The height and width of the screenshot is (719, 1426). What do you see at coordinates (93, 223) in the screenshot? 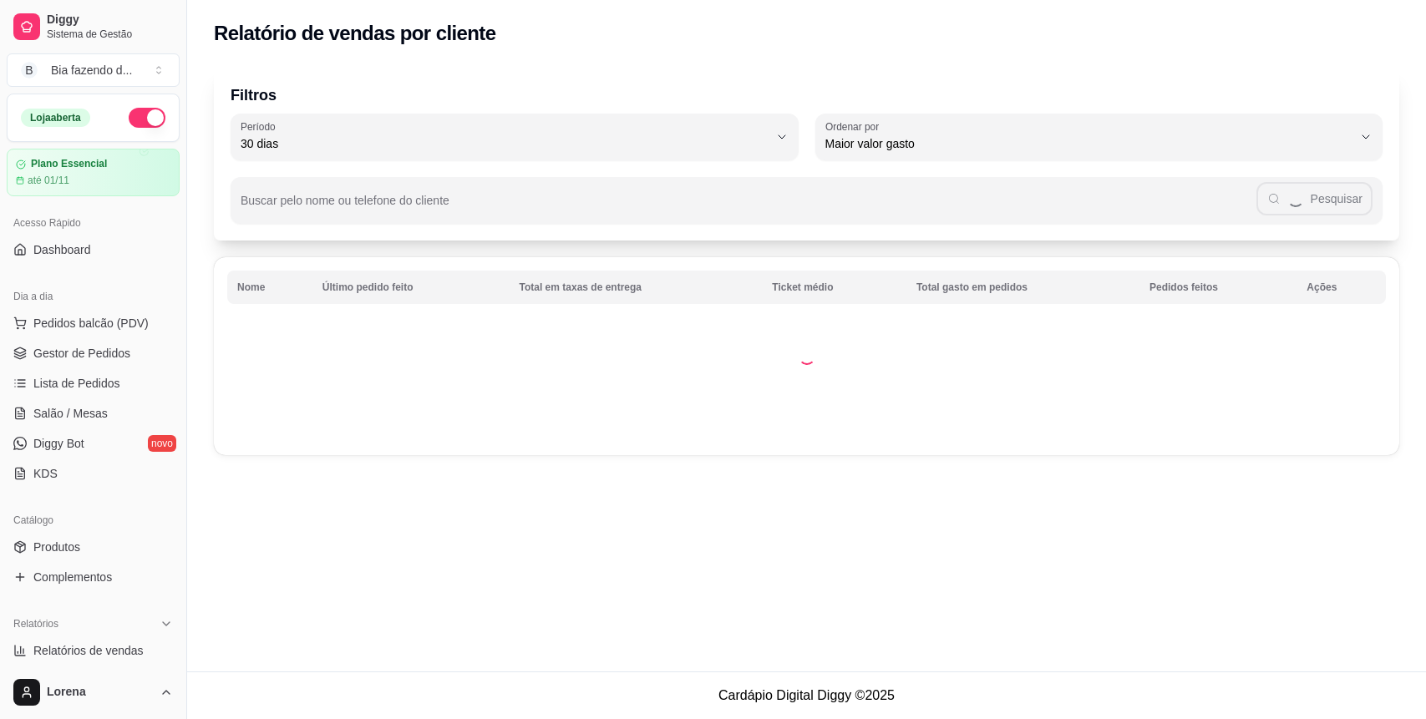
I see `div: Acesso Rápido` at bounding box center [93, 223].